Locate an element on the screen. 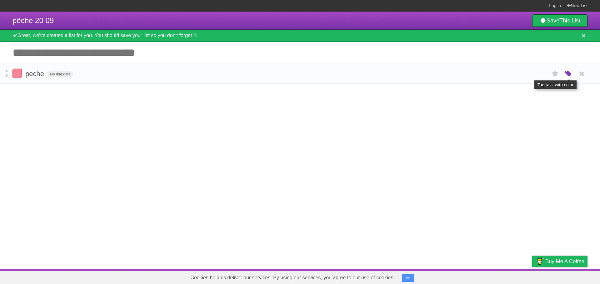 The image size is (600, 284). span: Cookies help us deliver our services. By using our services, you agree to our use of cookies. is located at coordinates (292, 278).